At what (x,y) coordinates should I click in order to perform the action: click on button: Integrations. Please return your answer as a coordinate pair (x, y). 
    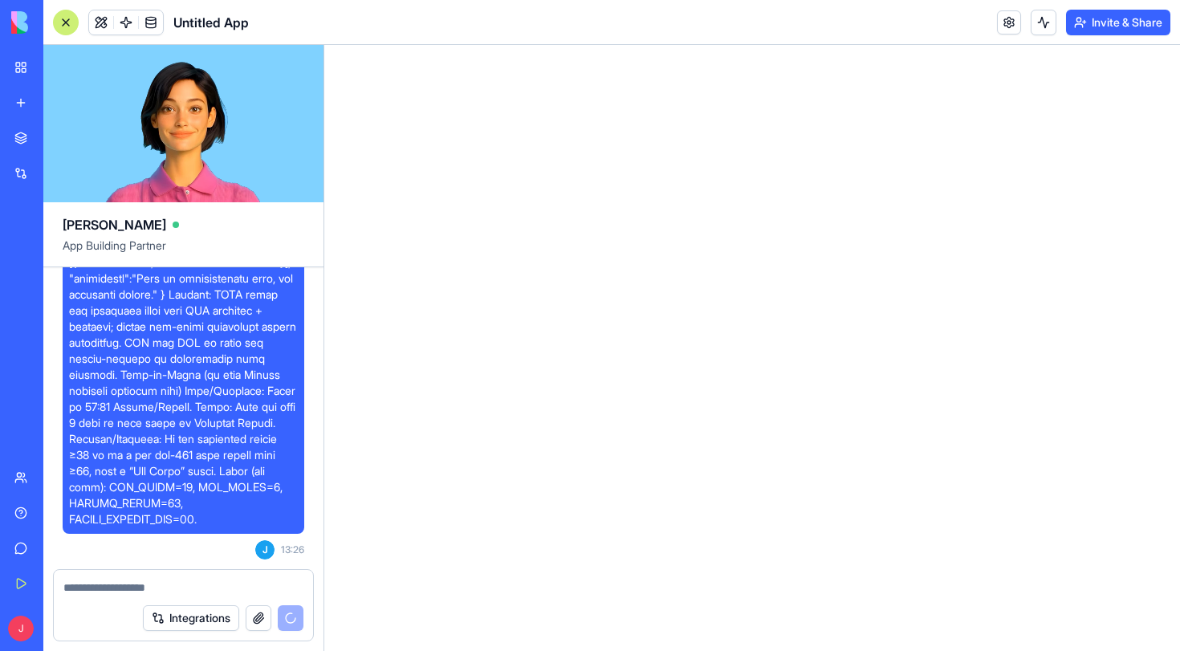
    Looking at the image, I should click on (191, 618).